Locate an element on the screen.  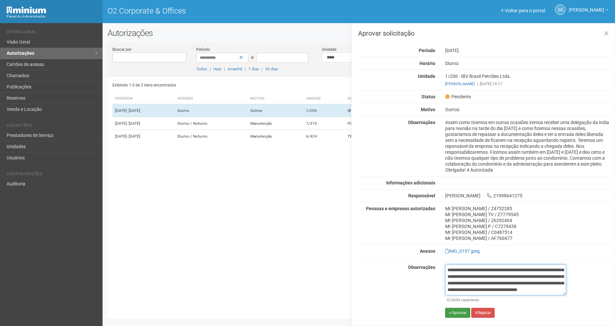
td: Outros is located at coordinates (275, 110).